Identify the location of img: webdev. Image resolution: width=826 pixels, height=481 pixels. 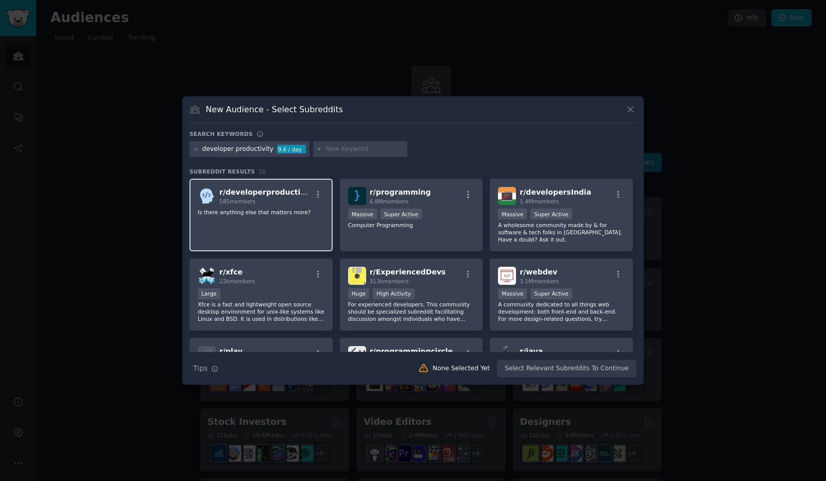
(506, 275).